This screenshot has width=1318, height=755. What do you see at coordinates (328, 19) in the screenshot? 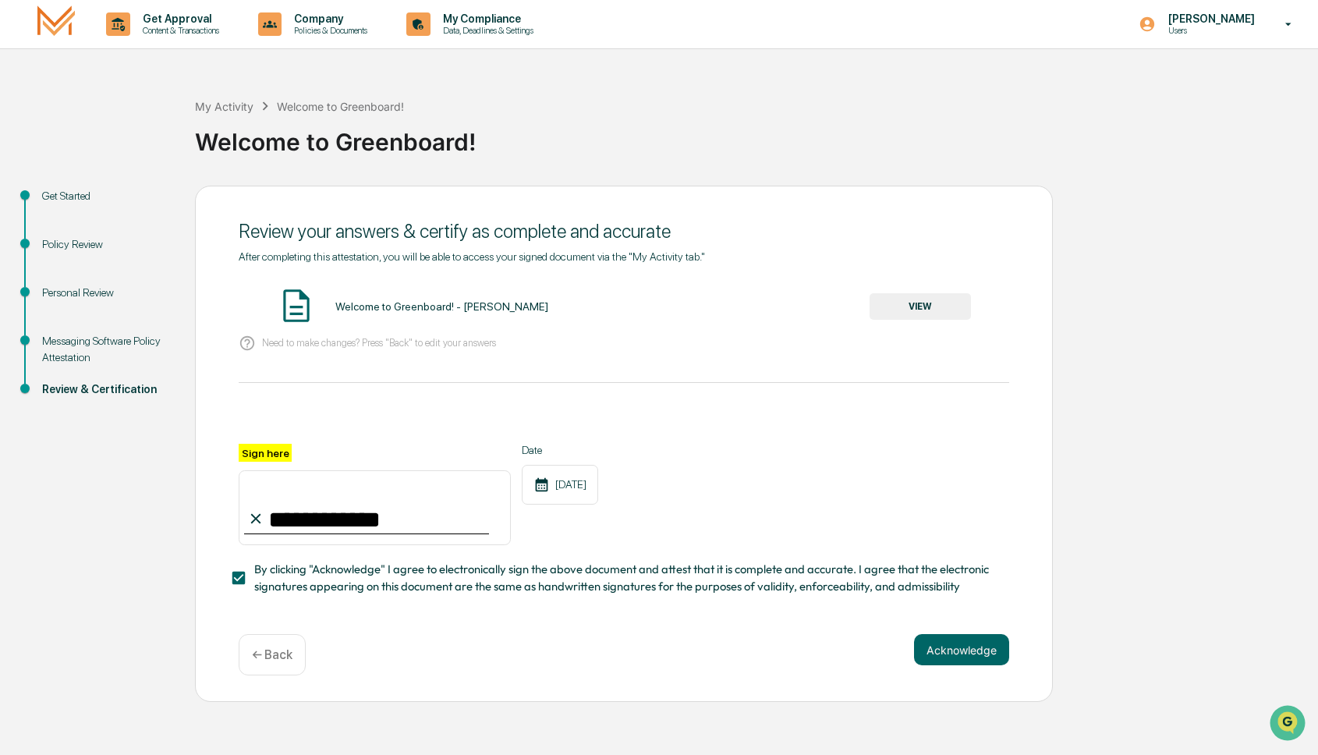
I see `p: Company` at bounding box center [328, 19].